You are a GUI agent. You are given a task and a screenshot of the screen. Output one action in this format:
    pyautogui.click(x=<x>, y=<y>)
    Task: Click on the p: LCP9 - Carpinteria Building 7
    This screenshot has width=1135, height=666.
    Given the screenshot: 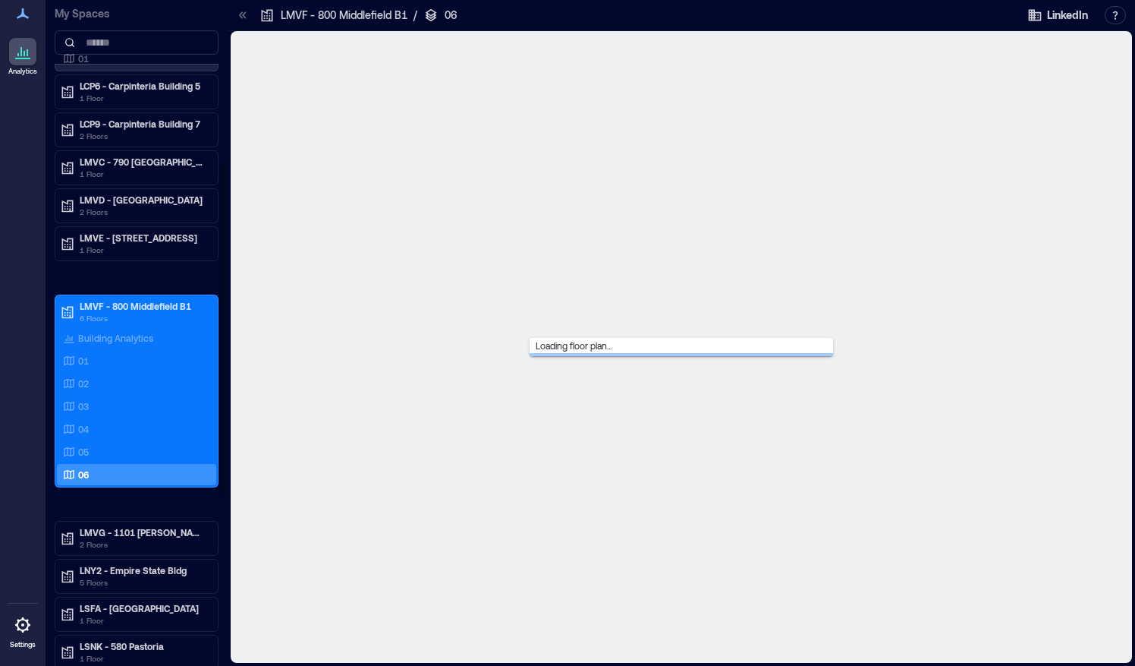 What is the action you would take?
    pyautogui.click(x=143, y=124)
    